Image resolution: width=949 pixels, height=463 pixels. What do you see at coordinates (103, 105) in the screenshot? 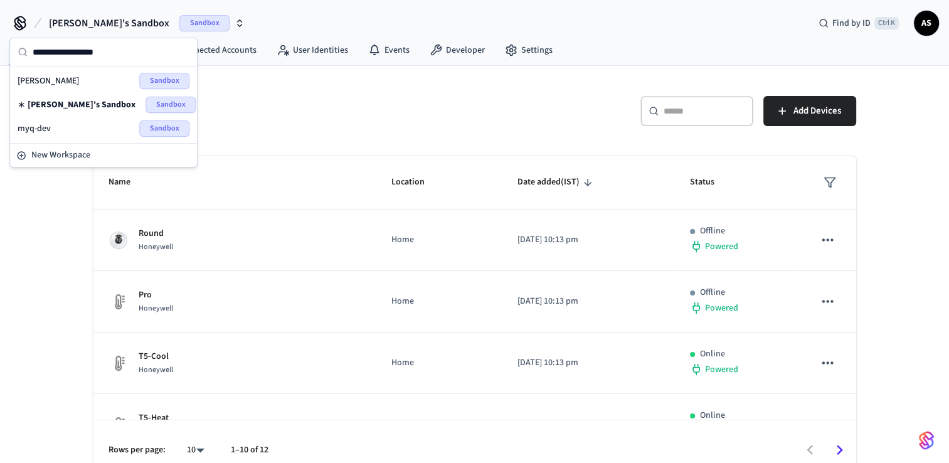
I see `div: Suggestions` at bounding box center [103, 105].